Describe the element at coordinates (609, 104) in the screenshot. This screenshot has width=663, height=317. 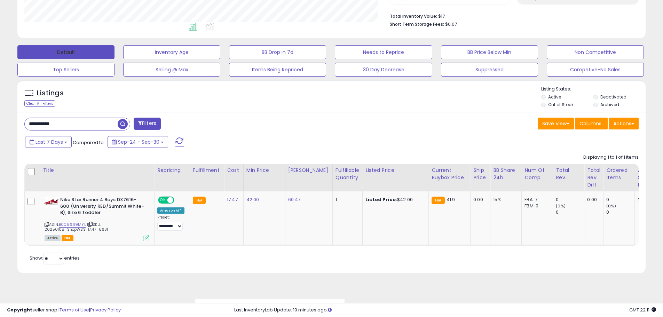
I see `label: Archived` at that location.